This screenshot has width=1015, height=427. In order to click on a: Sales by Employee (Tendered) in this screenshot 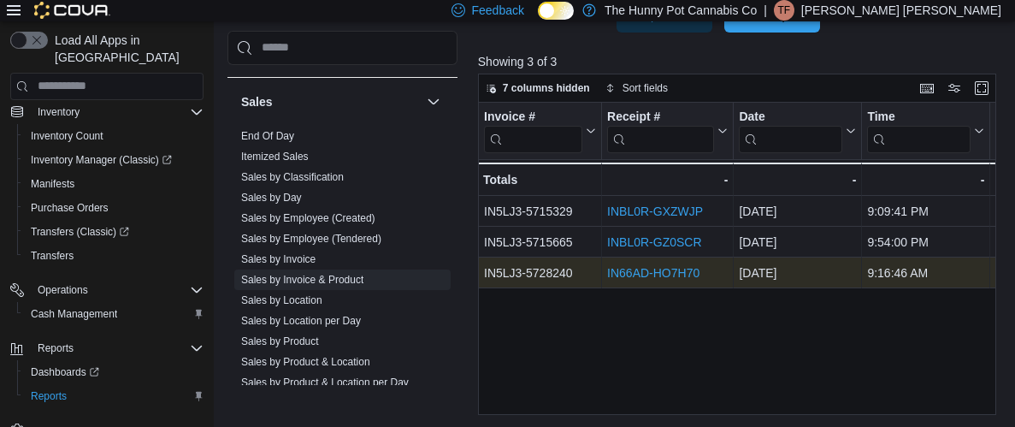, I will do `click(311, 239)`.